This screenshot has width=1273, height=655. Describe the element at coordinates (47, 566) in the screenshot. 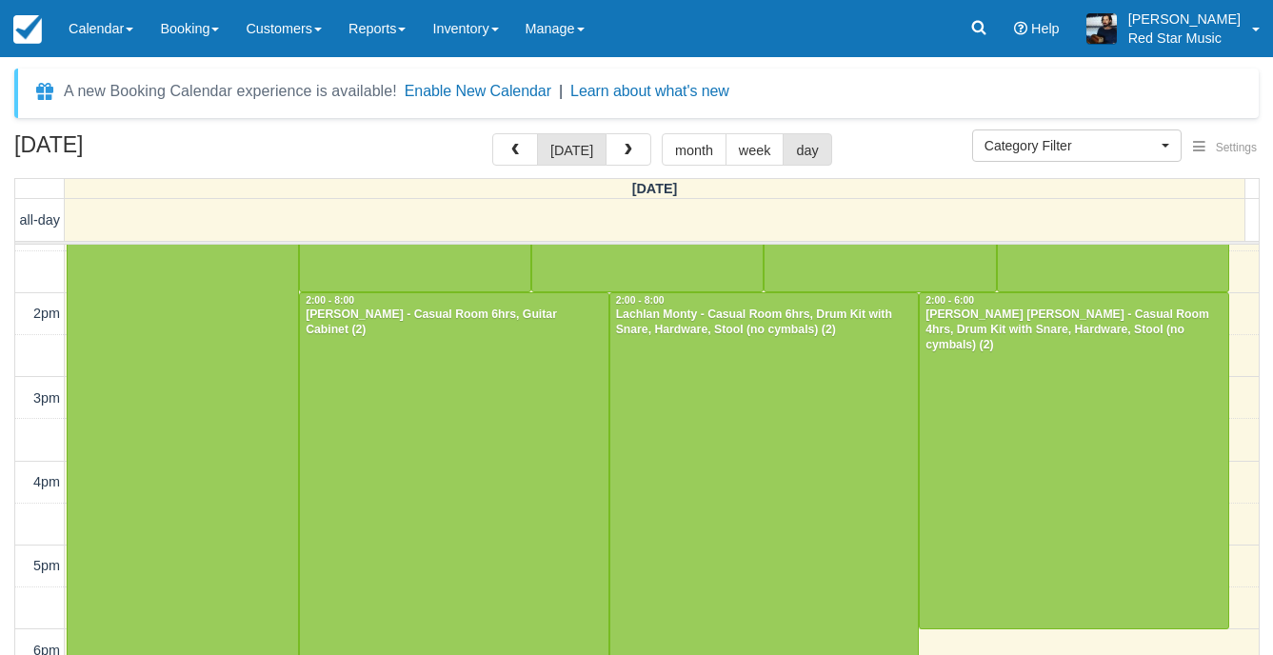

I see `span: 5pm` at that location.